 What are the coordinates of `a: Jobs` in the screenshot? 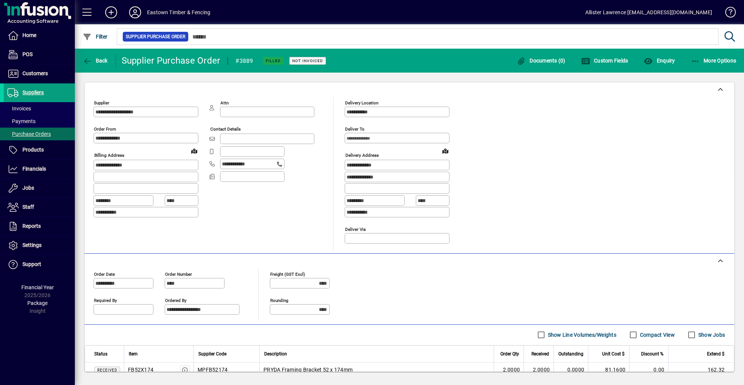 It's located at (39, 188).